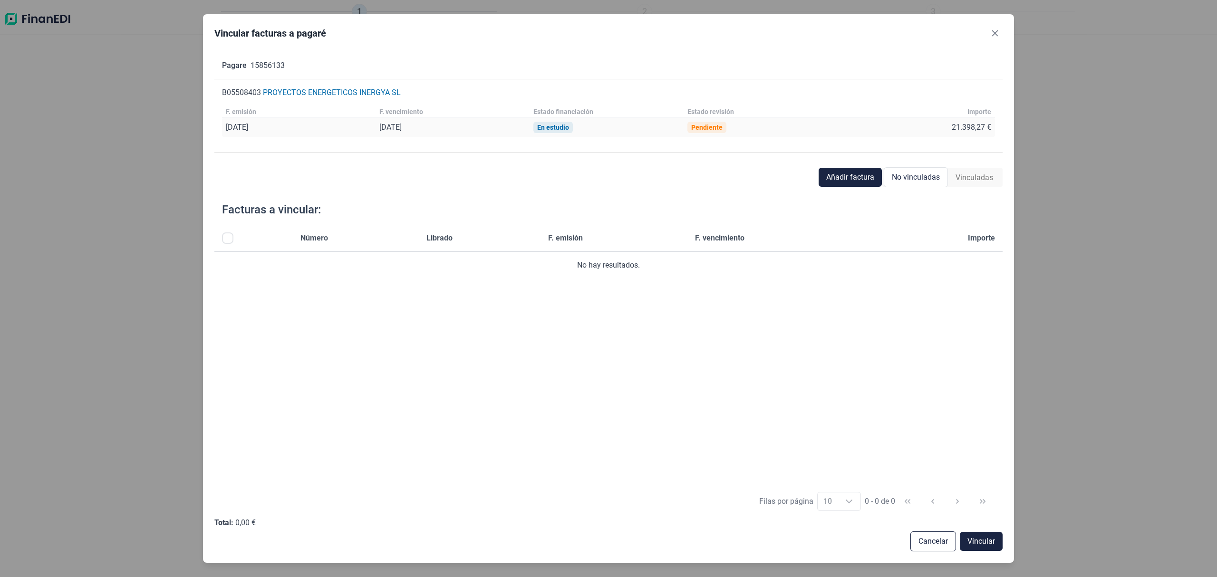 The image size is (1217, 577). I want to click on p: Pagare, so click(234, 66).